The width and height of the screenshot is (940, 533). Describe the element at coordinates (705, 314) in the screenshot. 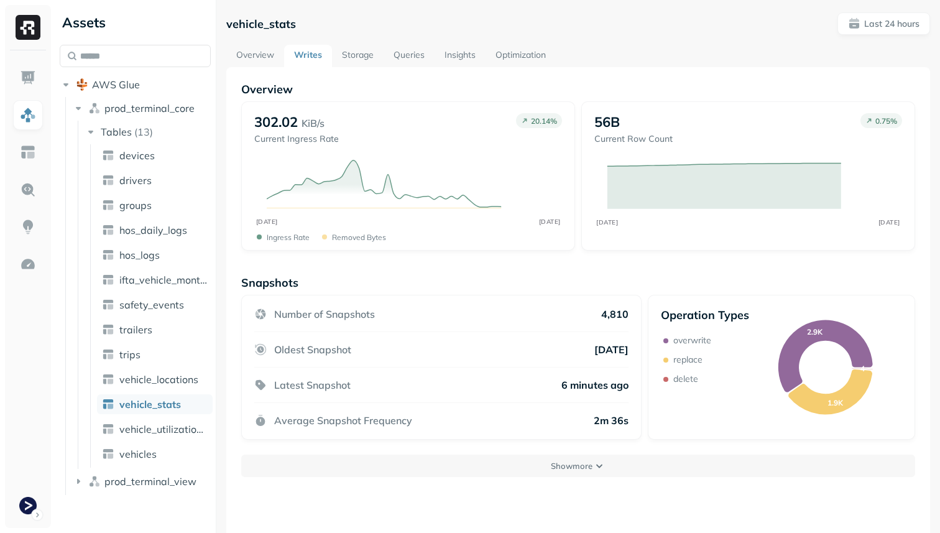

I see `p: Operation Types` at that location.